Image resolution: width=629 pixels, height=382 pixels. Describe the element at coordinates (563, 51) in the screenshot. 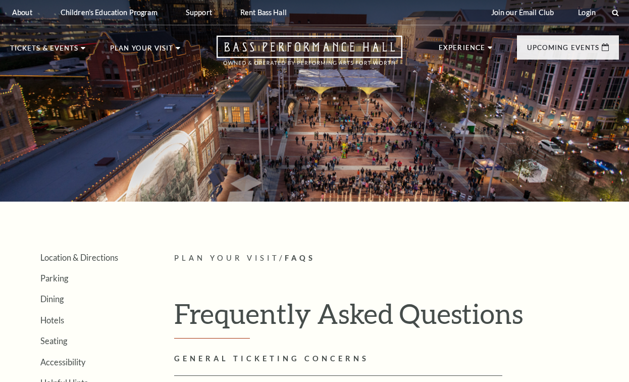

I see `p: Upcoming Events` at that location.